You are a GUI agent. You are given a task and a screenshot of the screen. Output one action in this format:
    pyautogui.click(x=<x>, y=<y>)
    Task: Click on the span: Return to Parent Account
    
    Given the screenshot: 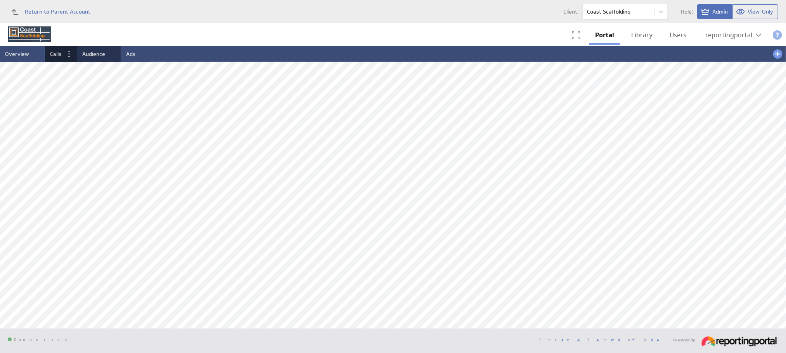 What is the action you would take?
    pyautogui.click(x=57, y=12)
    